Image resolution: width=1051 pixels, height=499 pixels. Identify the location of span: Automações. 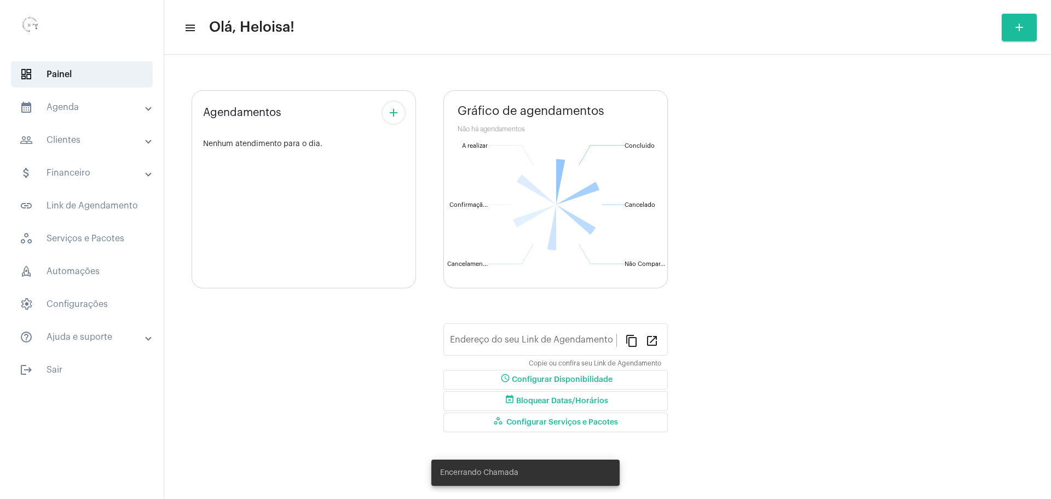
(82, 272).